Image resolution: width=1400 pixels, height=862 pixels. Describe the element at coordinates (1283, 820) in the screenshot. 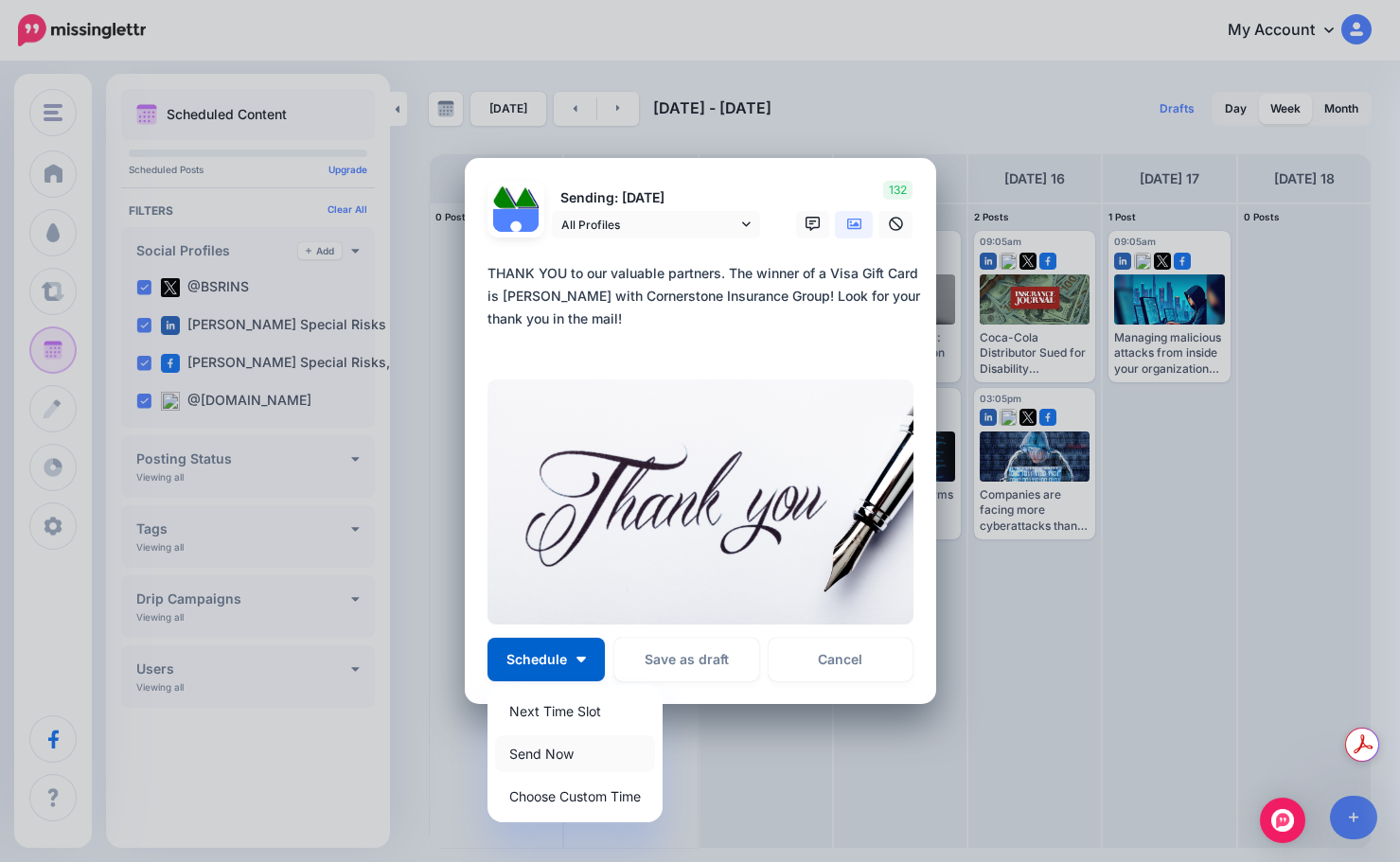

I see `div: Open Intercom Messenger` at that location.